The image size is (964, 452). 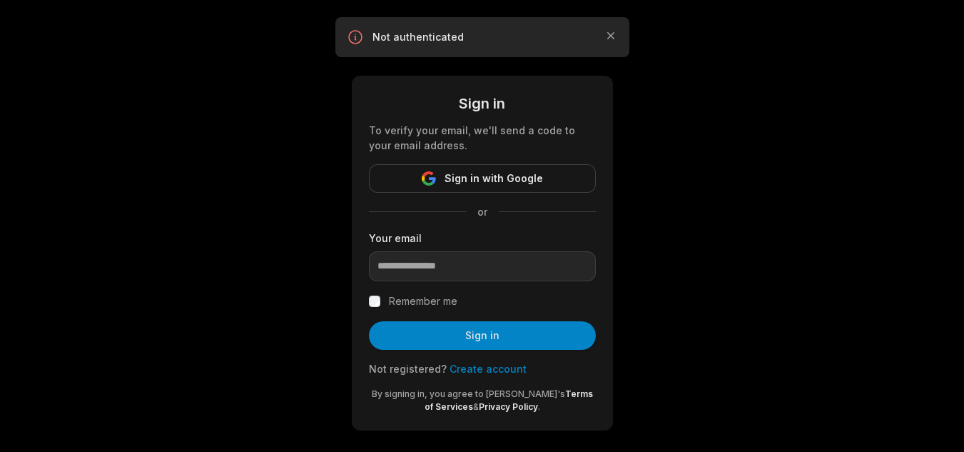 What do you see at coordinates (482, 178) in the screenshot?
I see `button: Sign in with Google` at bounding box center [482, 178].